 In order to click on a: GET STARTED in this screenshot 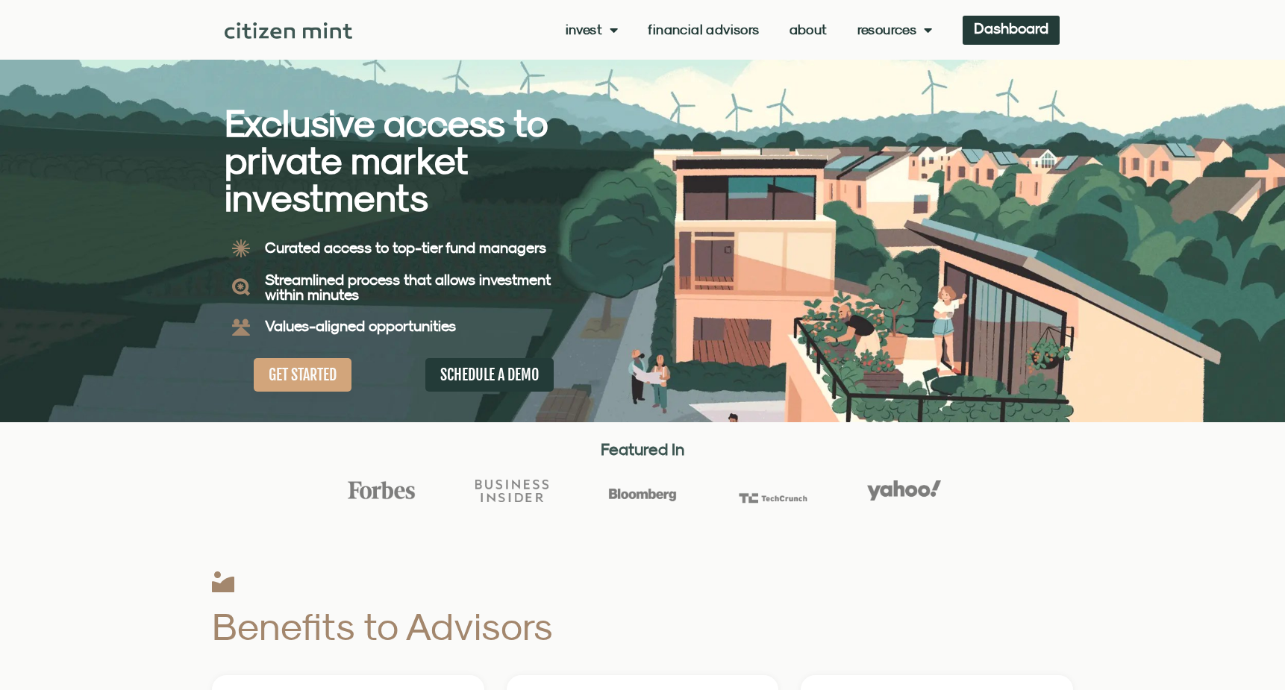, I will do `click(302, 375)`.